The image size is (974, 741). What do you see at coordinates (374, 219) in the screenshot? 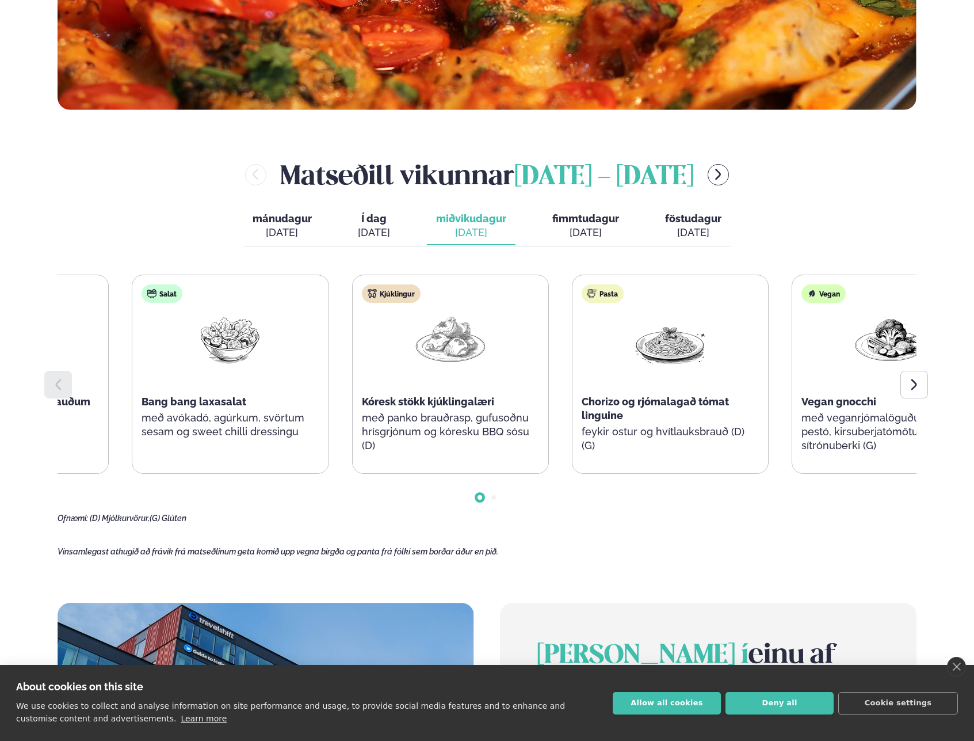
I see `span: Í dag` at bounding box center [374, 219].